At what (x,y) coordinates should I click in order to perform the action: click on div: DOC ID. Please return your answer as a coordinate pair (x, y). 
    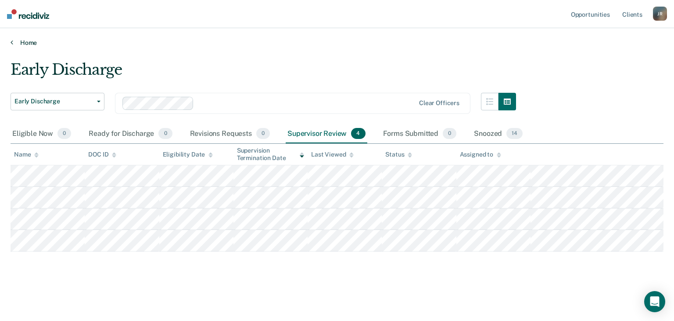
    Looking at the image, I should click on (102, 154).